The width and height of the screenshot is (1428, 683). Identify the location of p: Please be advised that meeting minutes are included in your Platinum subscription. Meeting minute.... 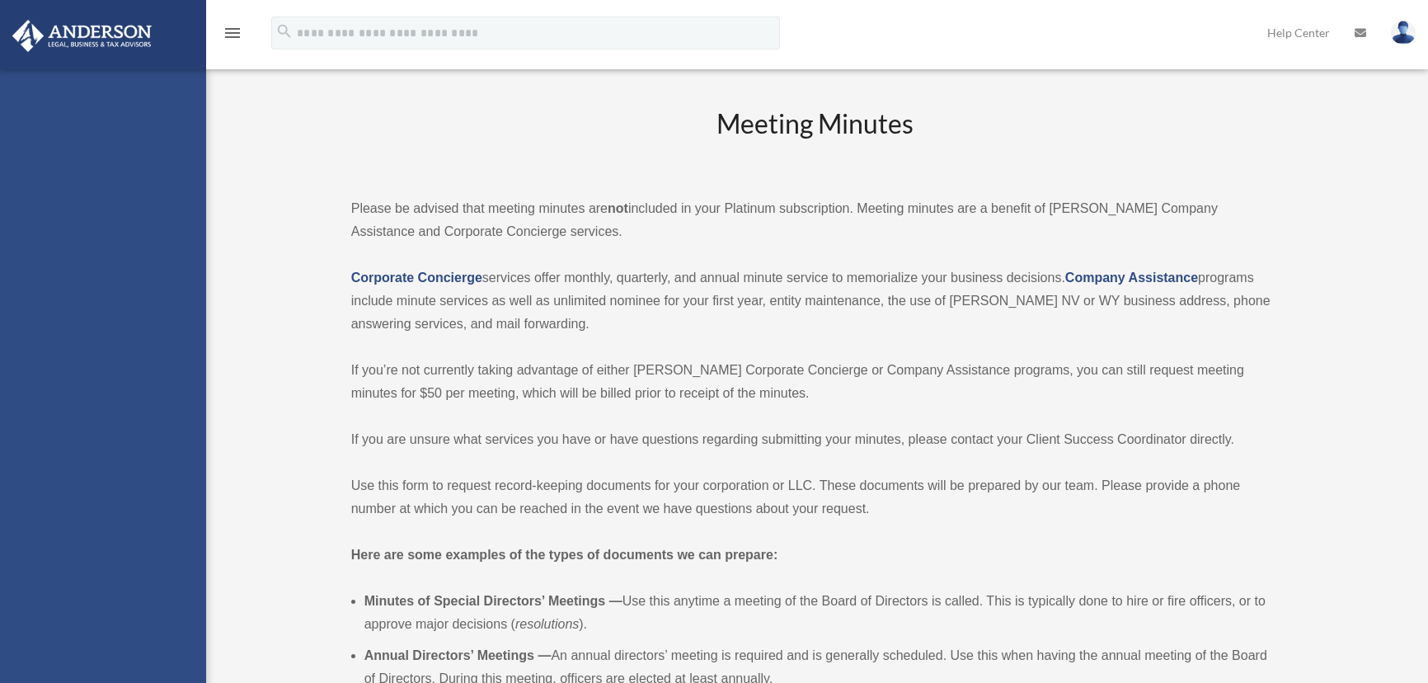
(815, 220).